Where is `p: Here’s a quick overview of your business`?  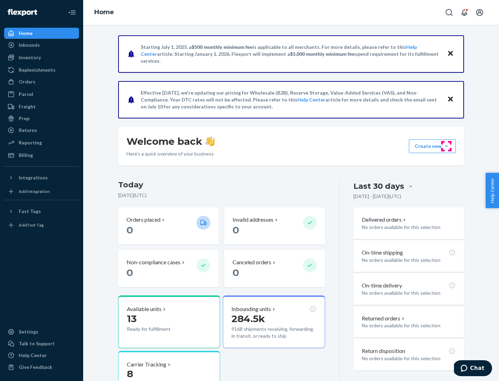
p: Here’s a quick overview of your business is located at coordinates (170, 154).